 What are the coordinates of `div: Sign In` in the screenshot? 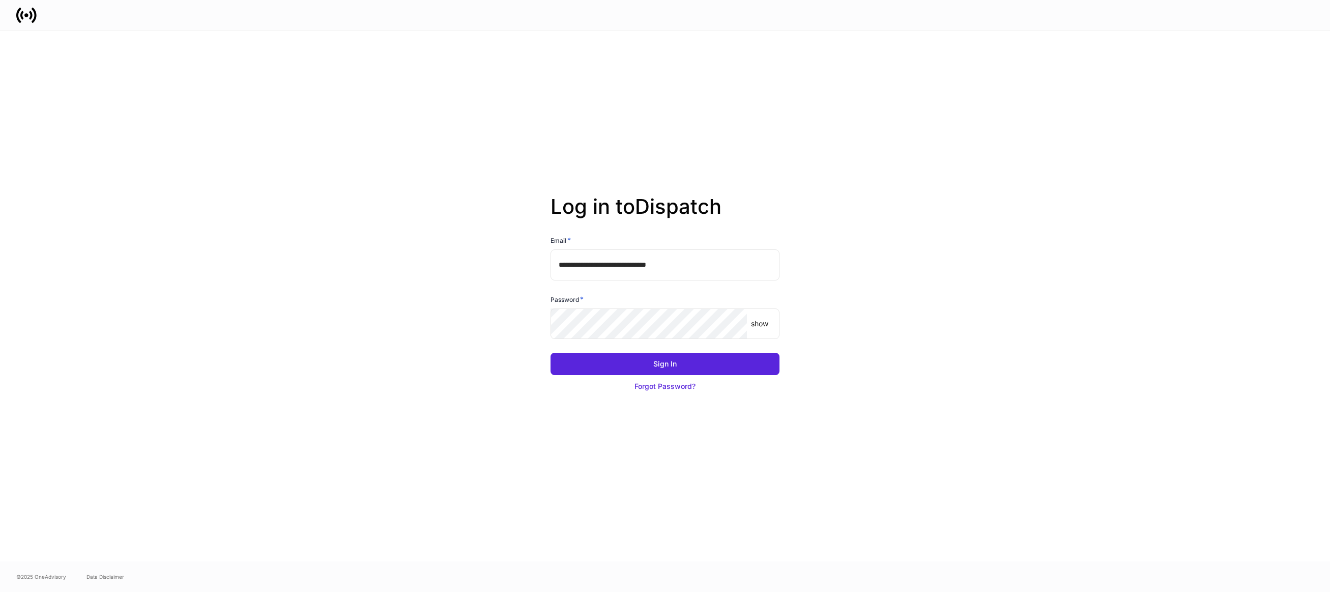 It's located at (665, 364).